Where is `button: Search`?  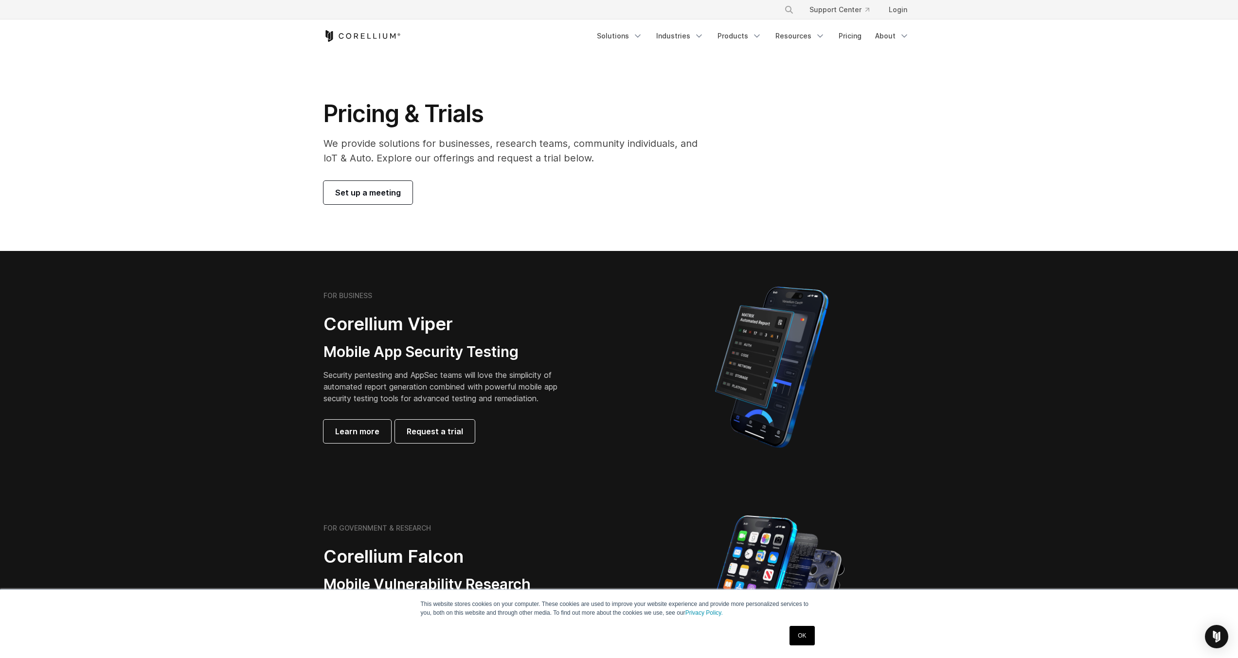
button: Search is located at coordinates (789, 10).